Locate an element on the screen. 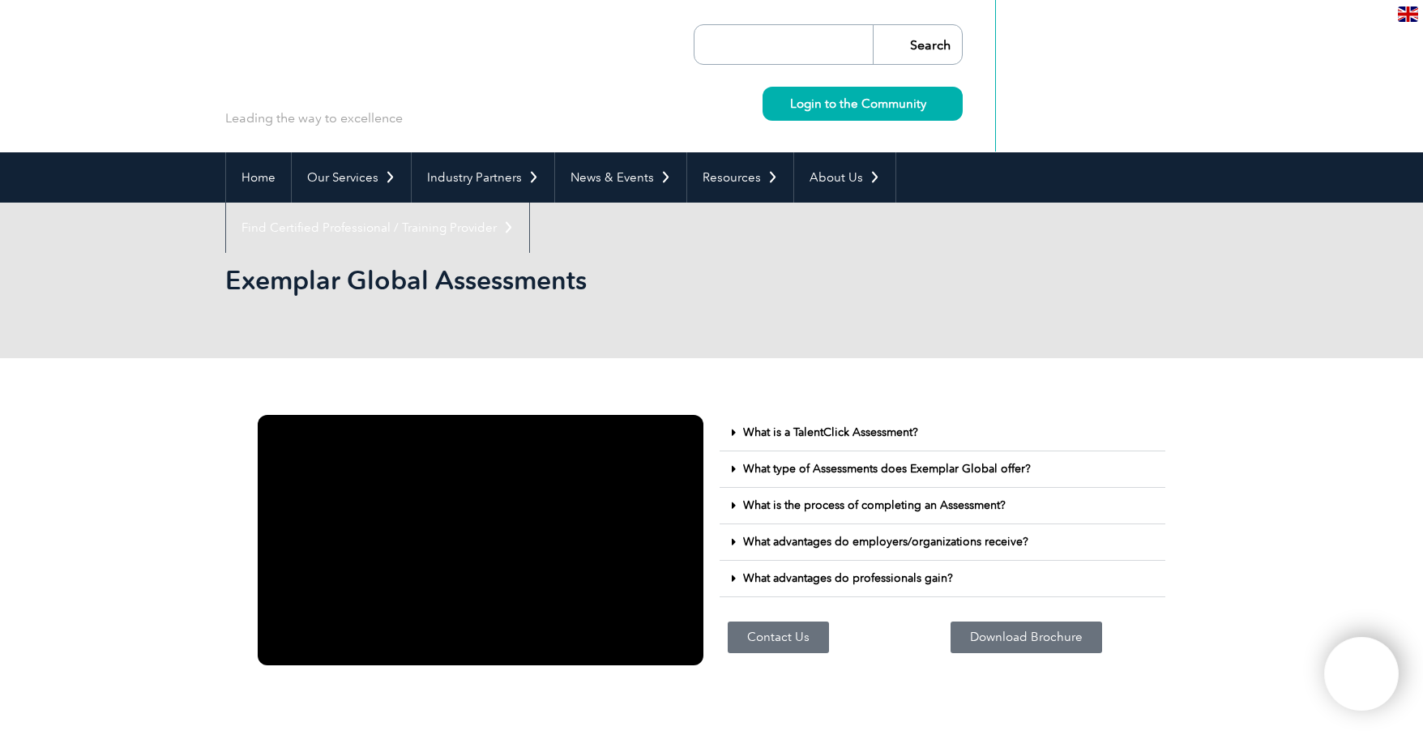  a: Industry Partners is located at coordinates (483, 177).